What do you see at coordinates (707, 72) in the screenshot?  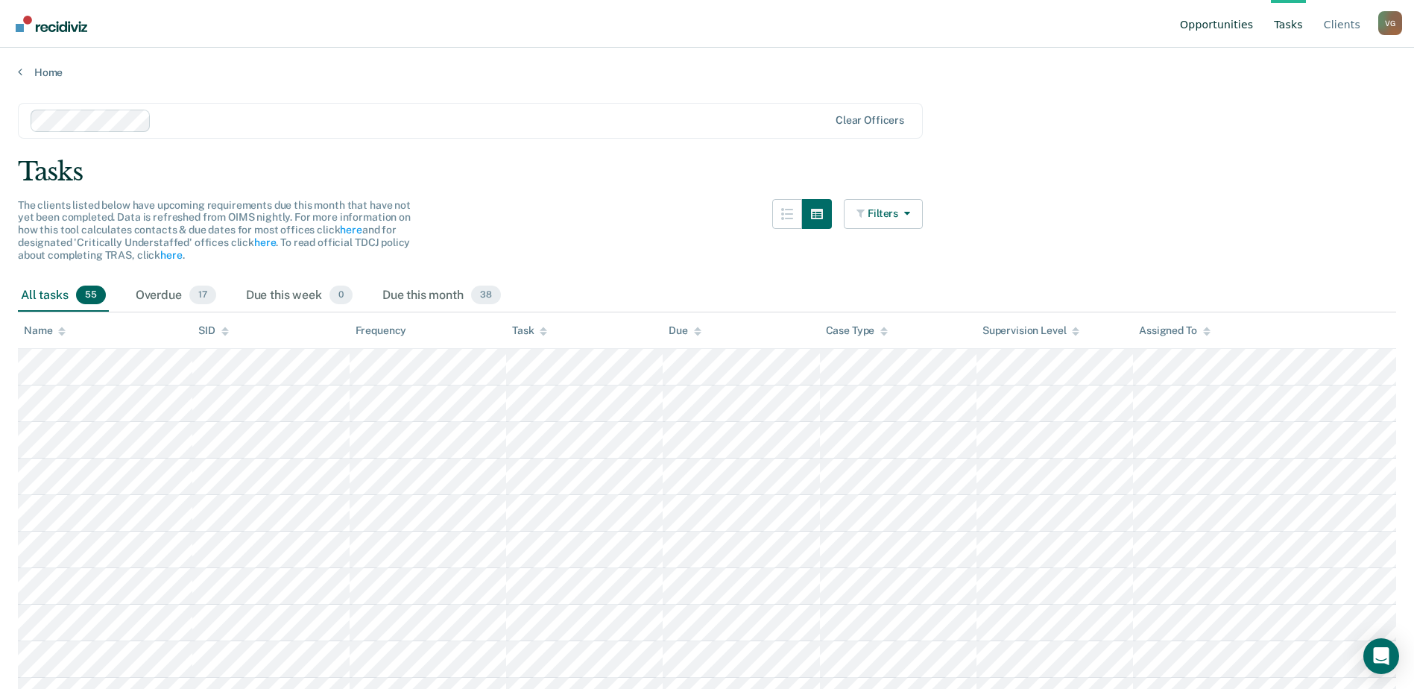 I see `a: Home` at bounding box center [707, 72].